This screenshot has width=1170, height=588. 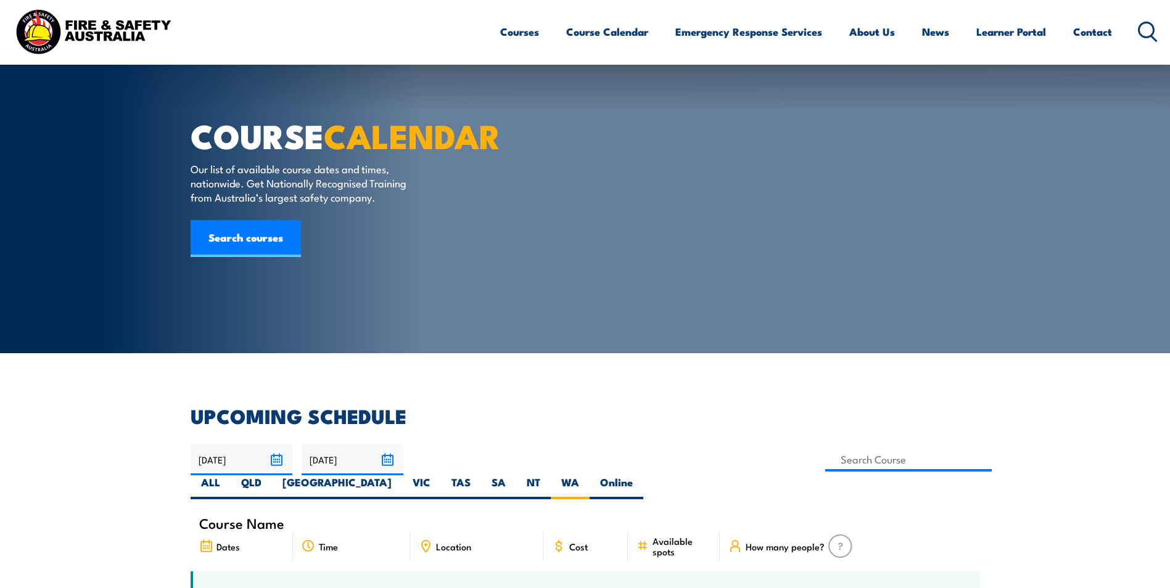 What do you see at coordinates (228, 547) in the screenshot?
I see `span: Dates` at bounding box center [228, 547].